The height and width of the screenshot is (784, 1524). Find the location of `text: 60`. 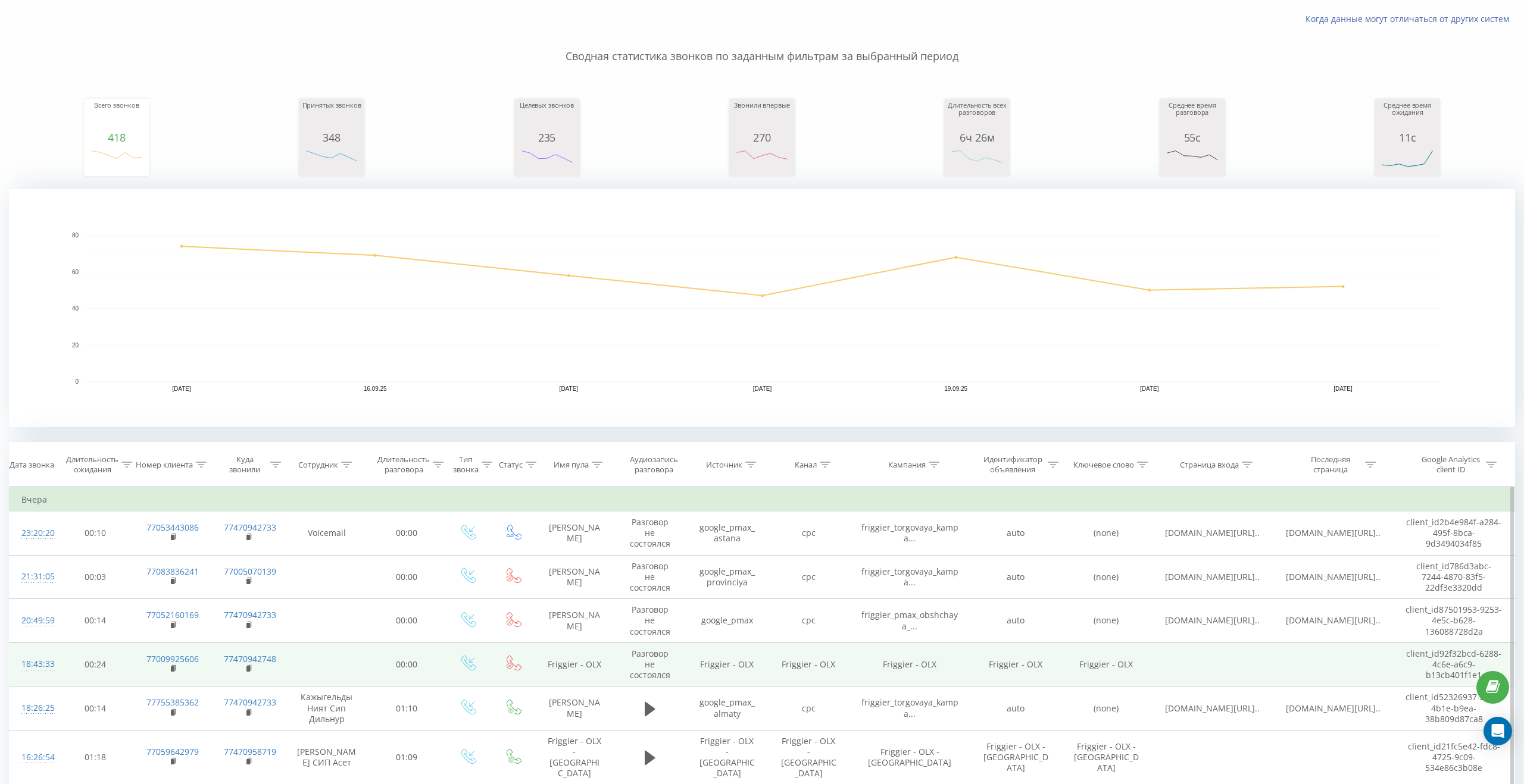

text: 60 is located at coordinates (76, 272).